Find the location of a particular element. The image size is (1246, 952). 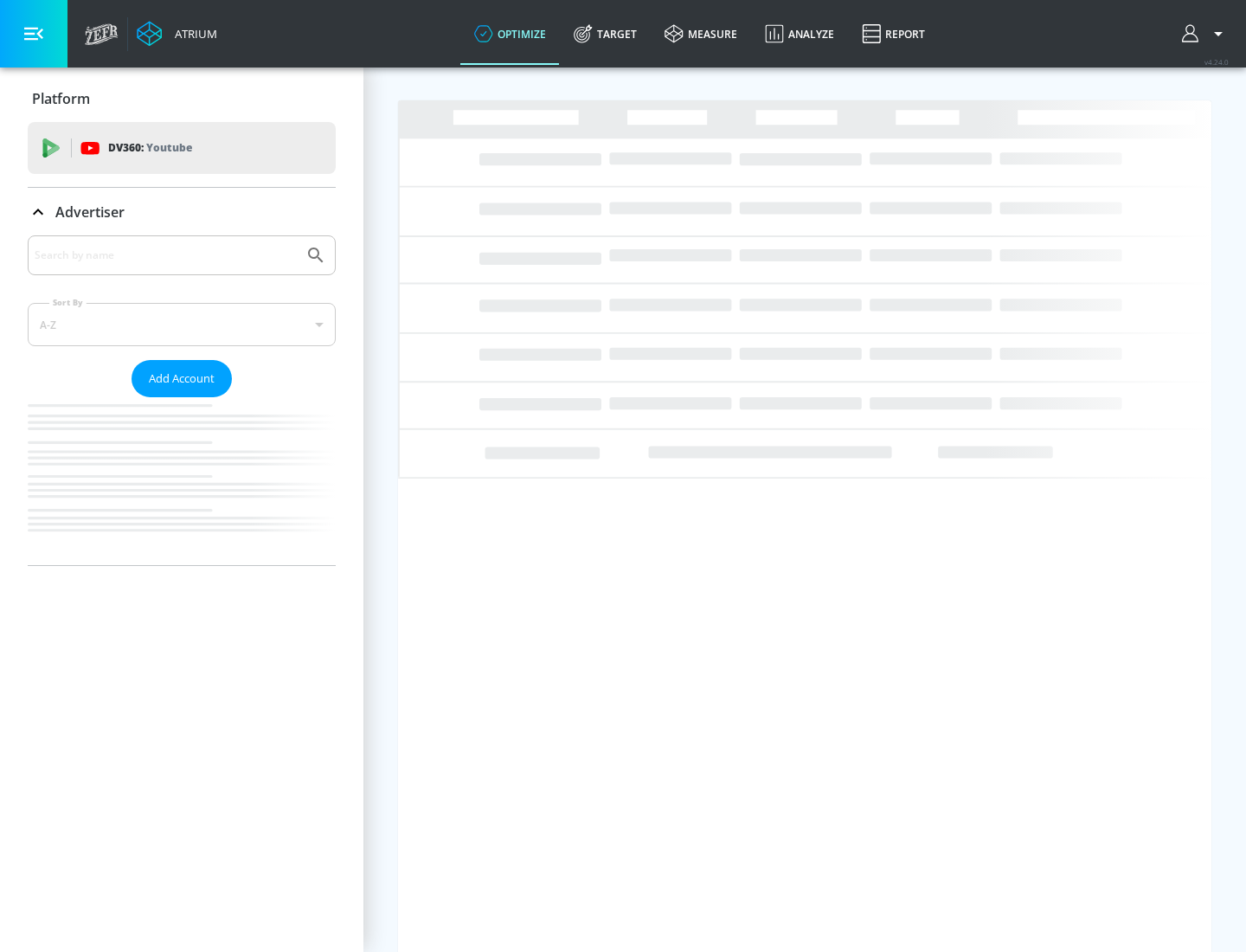

a: measure is located at coordinates (701, 33).